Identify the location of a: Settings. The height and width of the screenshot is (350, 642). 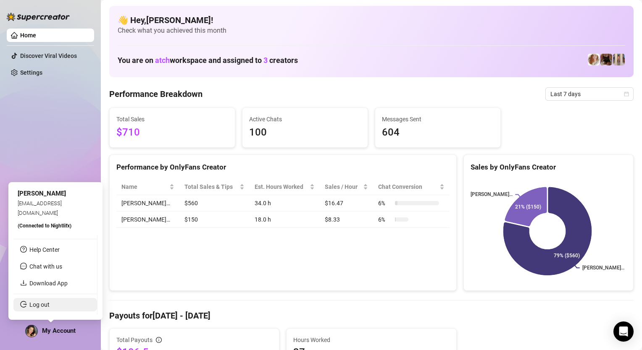
(31, 73).